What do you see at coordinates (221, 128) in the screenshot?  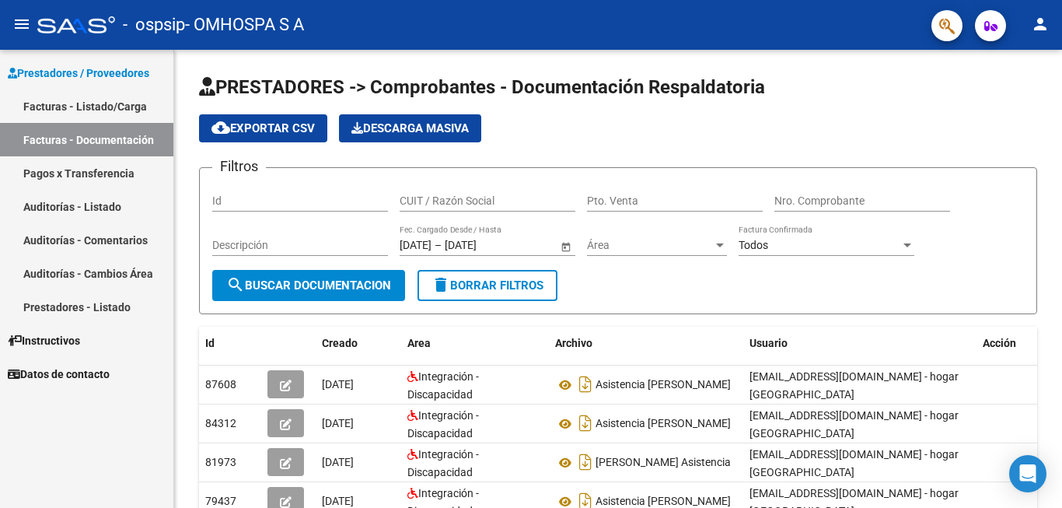 I see `mat-icon: cloud_download` at bounding box center [221, 128].